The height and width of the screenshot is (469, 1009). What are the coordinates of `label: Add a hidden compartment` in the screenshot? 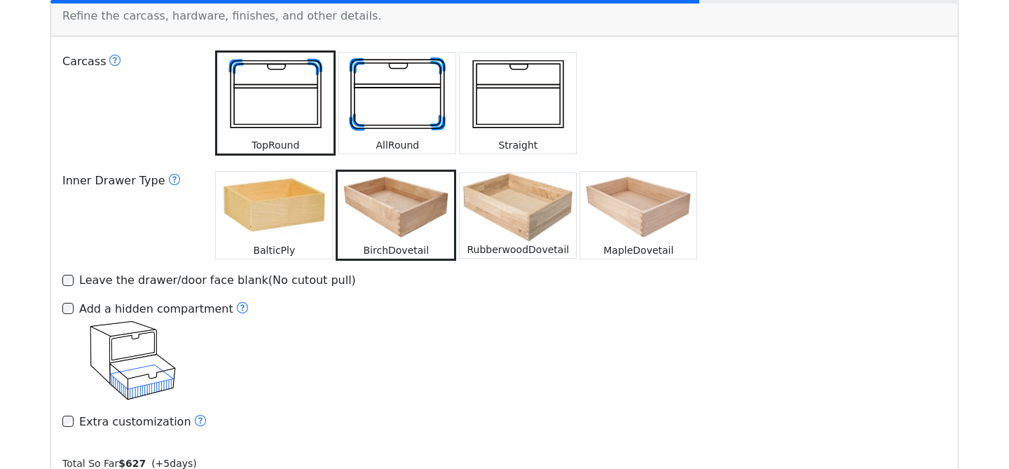 It's located at (164, 351).